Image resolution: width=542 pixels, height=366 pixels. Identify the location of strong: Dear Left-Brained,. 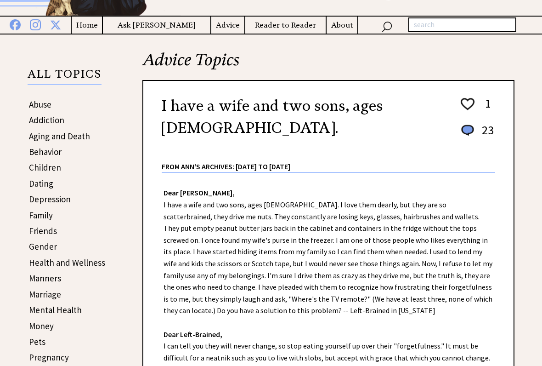
(193, 335).